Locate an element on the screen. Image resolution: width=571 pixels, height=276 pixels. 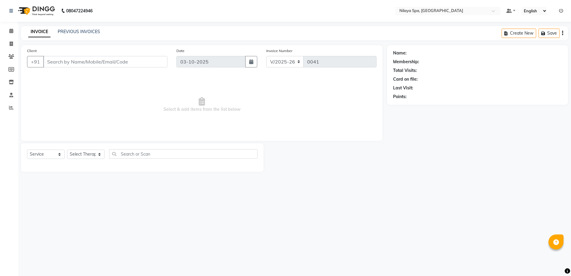
a: INVOICE is located at coordinates (39, 32).